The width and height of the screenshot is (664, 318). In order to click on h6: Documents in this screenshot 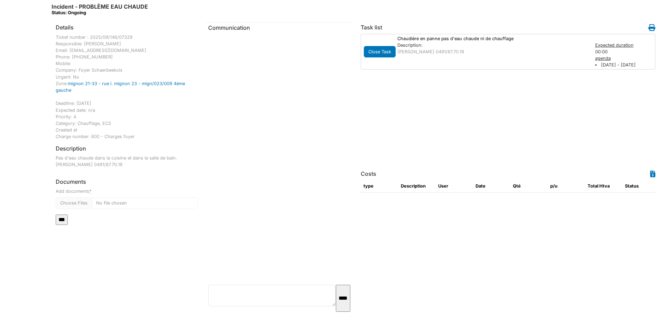, I will do `click(127, 182)`.